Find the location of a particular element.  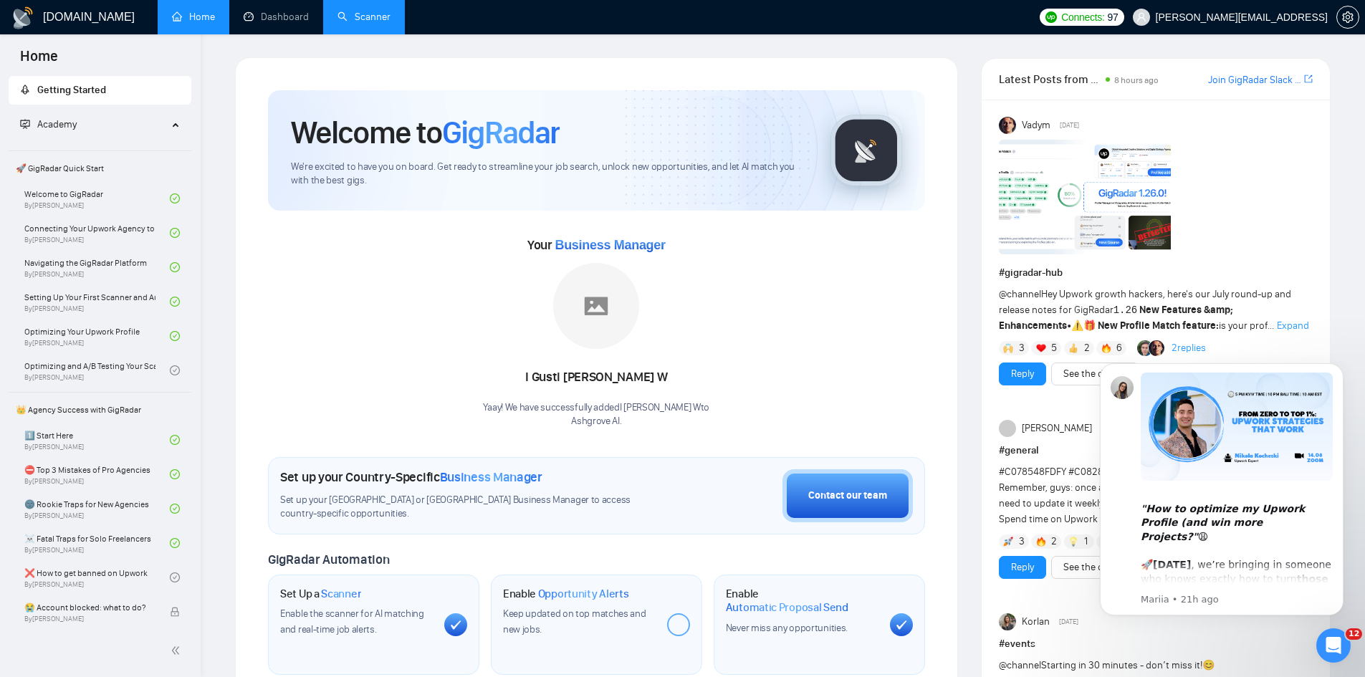

span: fund-projection-screen is located at coordinates (25, 124).